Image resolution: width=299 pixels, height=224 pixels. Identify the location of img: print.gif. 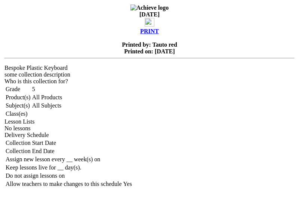
(150, 22).